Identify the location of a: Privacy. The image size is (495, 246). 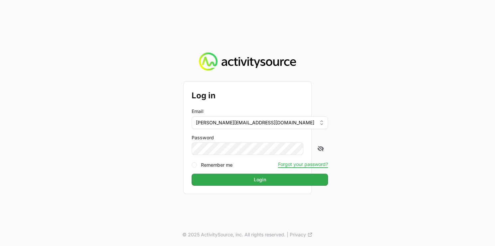
(301, 234).